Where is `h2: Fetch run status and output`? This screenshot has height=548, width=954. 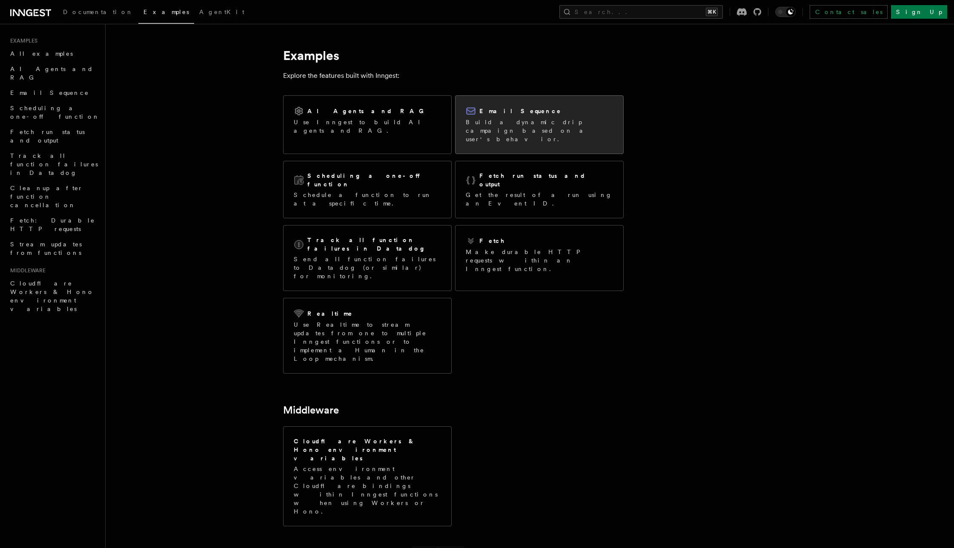 h2: Fetch run status and output is located at coordinates (546, 180).